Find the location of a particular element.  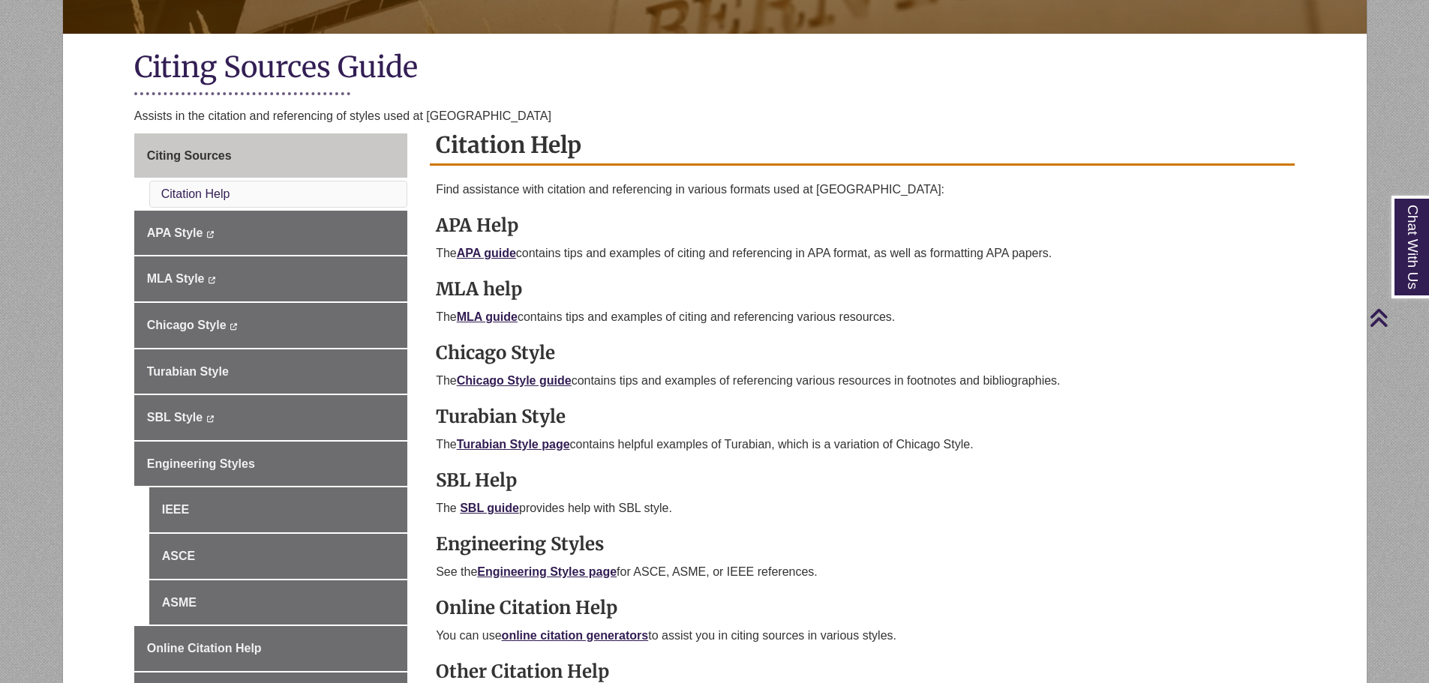

h1: Citing Sources Guide is located at coordinates (715, 68).